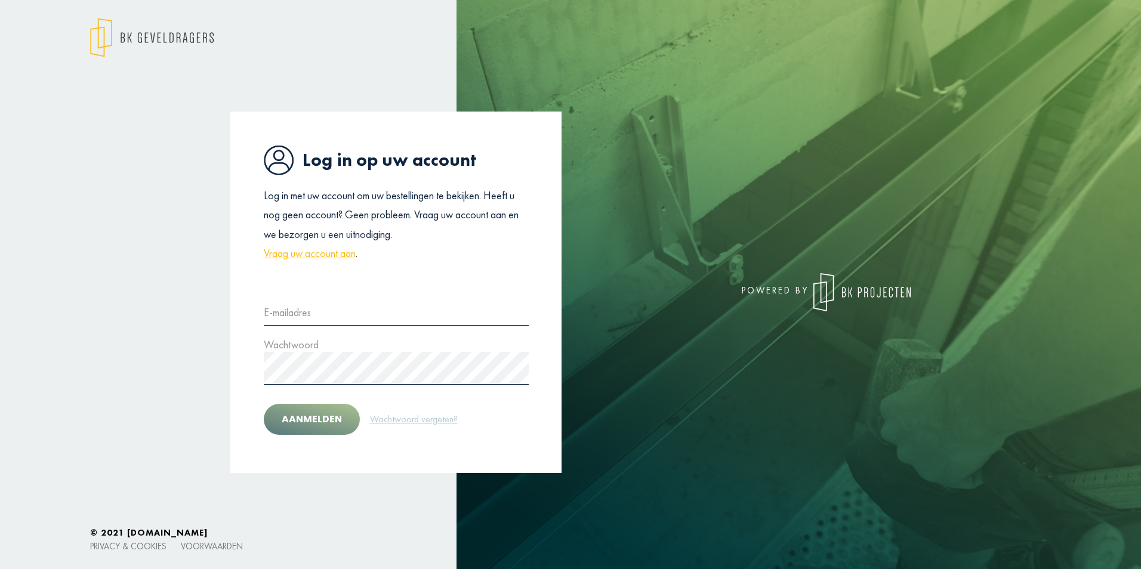 This screenshot has width=1141, height=569. What do you see at coordinates (128, 546) in the screenshot?
I see `a: Privacy & cookies` at bounding box center [128, 546].